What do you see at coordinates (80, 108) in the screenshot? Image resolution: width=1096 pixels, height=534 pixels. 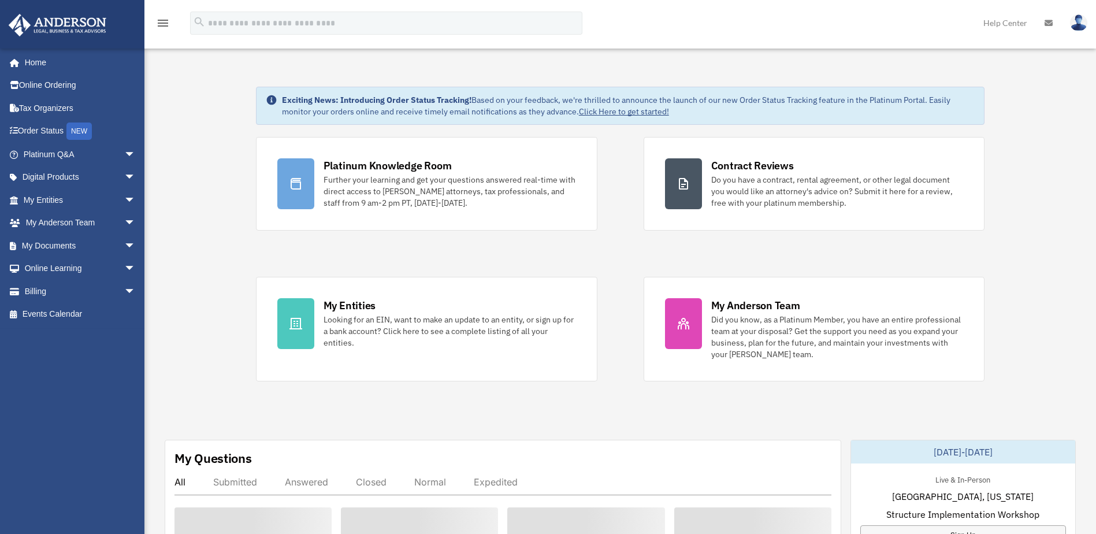 I see `a: Tax Organizers` at bounding box center [80, 108].